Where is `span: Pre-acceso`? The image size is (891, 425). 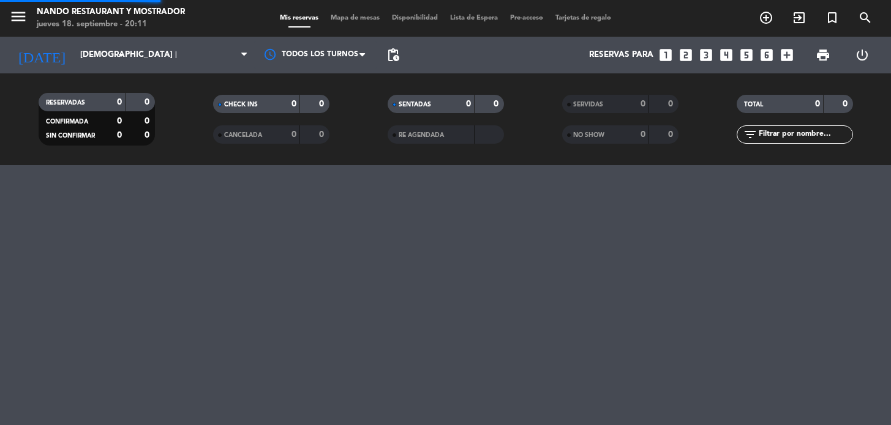 span: Pre-acceso is located at coordinates (526, 18).